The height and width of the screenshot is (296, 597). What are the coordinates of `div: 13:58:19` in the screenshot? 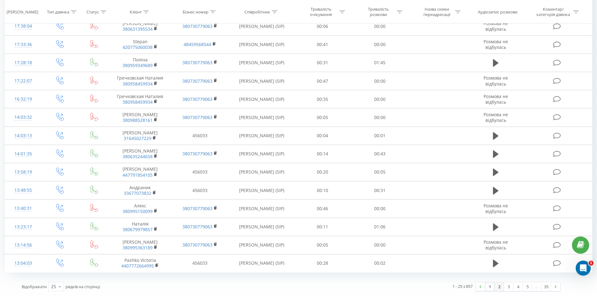 It's located at (23, 172).